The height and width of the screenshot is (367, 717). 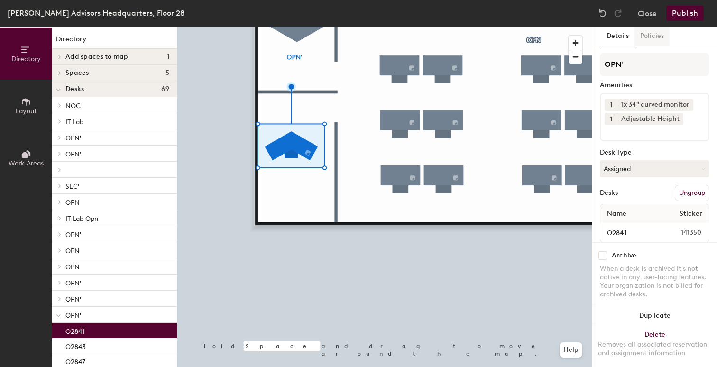 I want to click on div: Adjustable Height, so click(x=651, y=119).